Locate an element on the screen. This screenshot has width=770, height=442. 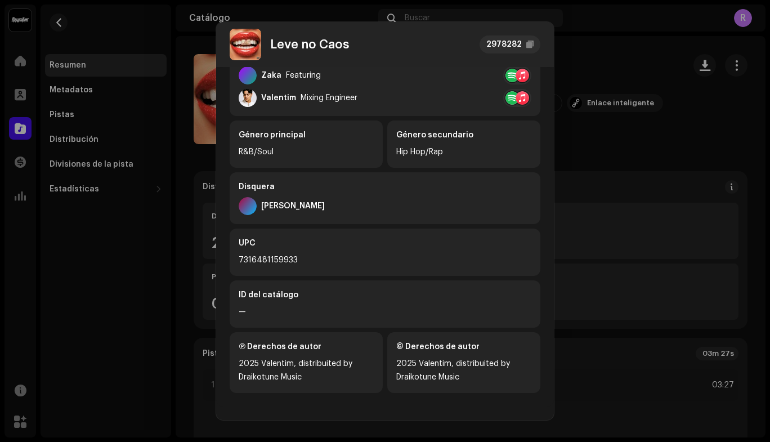
div: ID del catálogo is located at coordinates (385, 295).